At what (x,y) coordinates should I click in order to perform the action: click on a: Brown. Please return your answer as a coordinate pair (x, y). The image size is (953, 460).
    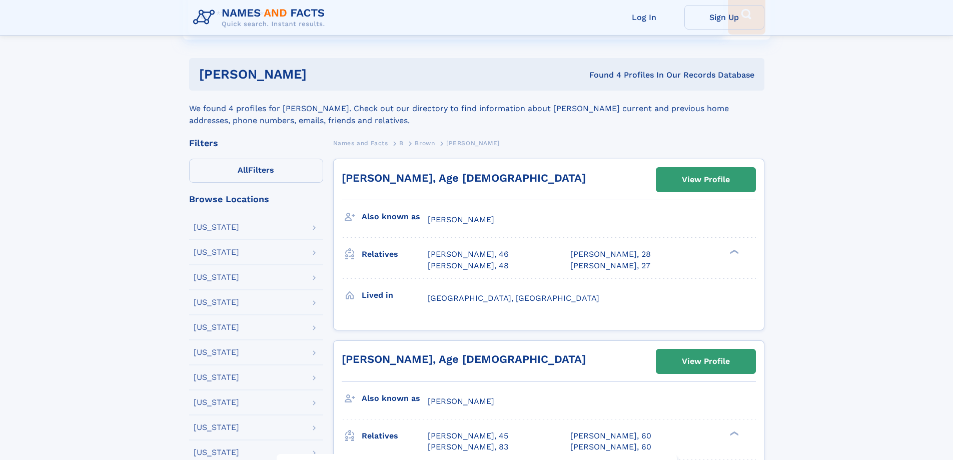
    Looking at the image, I should click on (425, 143).